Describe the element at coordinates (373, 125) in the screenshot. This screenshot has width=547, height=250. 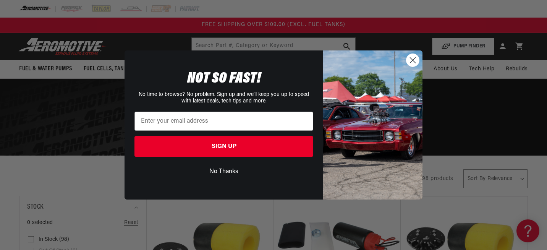
I see `img: 85cdd541-2605-488b-b08c-a5ee7b438a35.jpeg` at that location.